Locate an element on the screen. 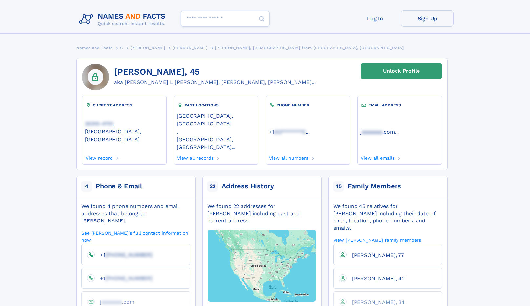 Image resolution: width=530 pixels, height=306 pixels. a: C is located at coordinates (121, 48).